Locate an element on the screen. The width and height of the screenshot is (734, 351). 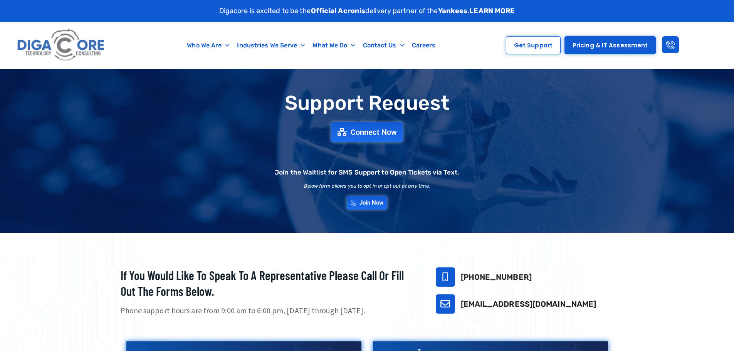
h2: Join the Waitlist for SMS Support to Open Tickets via Text. is located at coordinates (367, 172).